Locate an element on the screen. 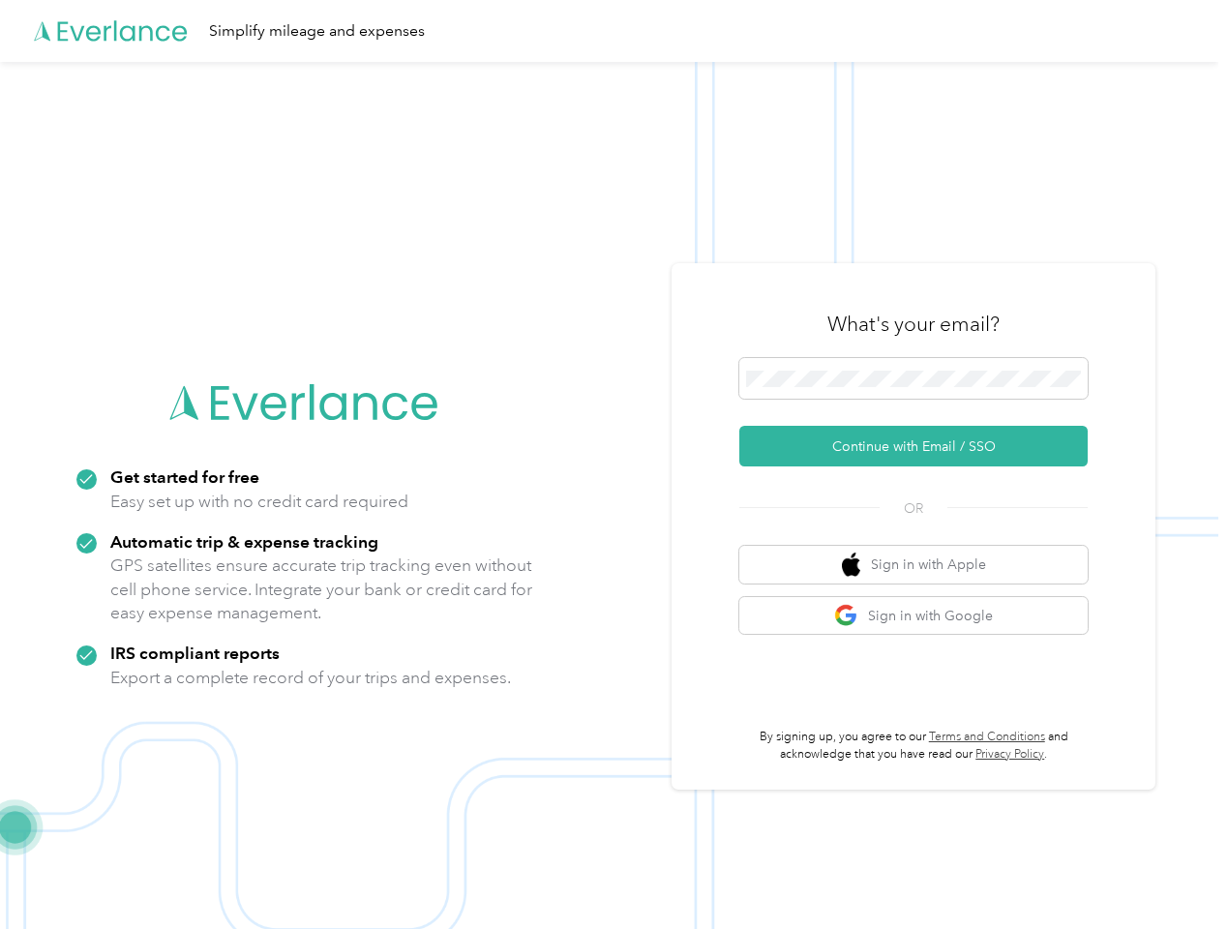 The width and height of the screenshot is (1228, 929). div: Simplify mileage and expenses is located at coordinates (317, 31).